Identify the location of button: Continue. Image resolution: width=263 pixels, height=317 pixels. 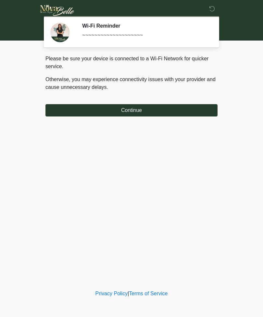
(131, 110).